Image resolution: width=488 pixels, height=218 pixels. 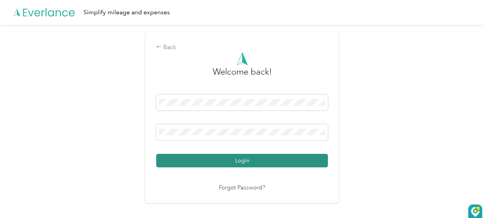 I want to click on button: Login, so click(x=242, y=161).